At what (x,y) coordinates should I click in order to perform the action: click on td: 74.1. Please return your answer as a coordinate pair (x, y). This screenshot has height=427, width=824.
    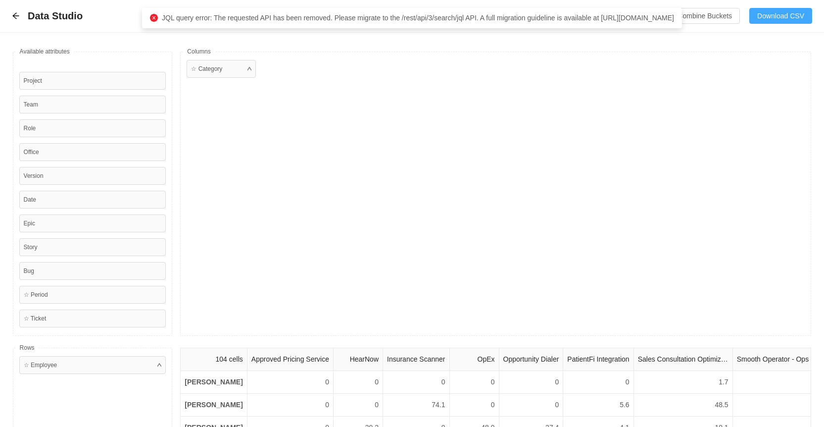
    Looking at the image, I should click on (416, 405).